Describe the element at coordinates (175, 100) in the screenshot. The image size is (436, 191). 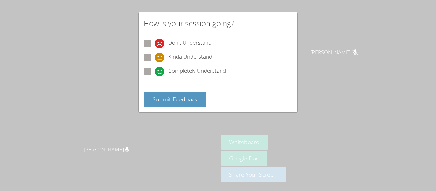
I see `button: Submit Feedback` at that location.